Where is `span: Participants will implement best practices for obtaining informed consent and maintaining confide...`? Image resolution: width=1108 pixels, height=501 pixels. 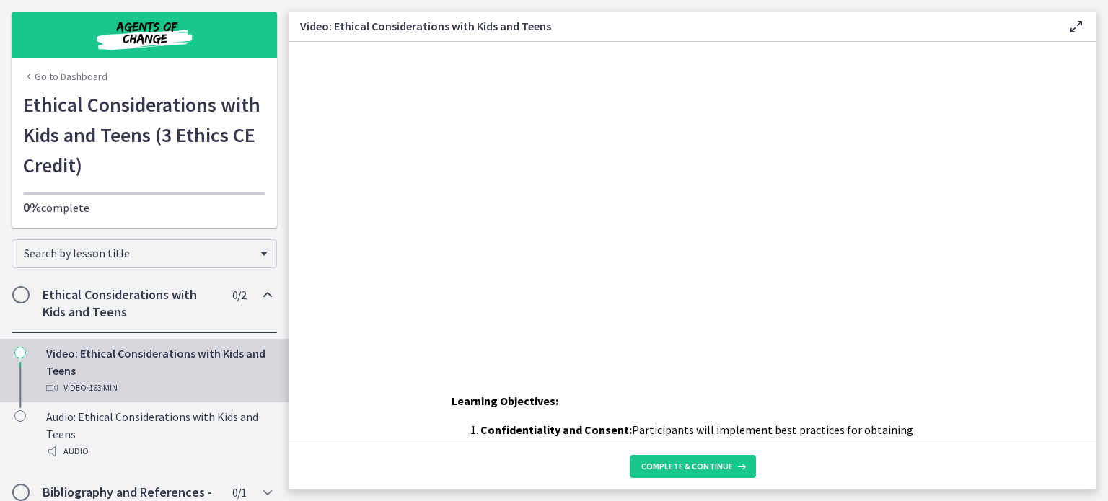
span: Participants will implement best practices for obtaining informed consent and maintaining confide... is located at coordinates (697, 447).